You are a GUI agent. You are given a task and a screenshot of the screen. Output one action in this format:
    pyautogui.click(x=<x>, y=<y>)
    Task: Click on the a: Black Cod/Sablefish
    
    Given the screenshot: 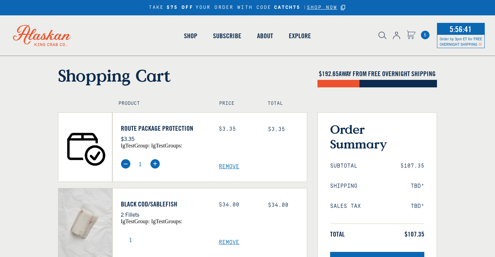 What is the action you would take?
    pyautogui.click(x=165, y=204)
    